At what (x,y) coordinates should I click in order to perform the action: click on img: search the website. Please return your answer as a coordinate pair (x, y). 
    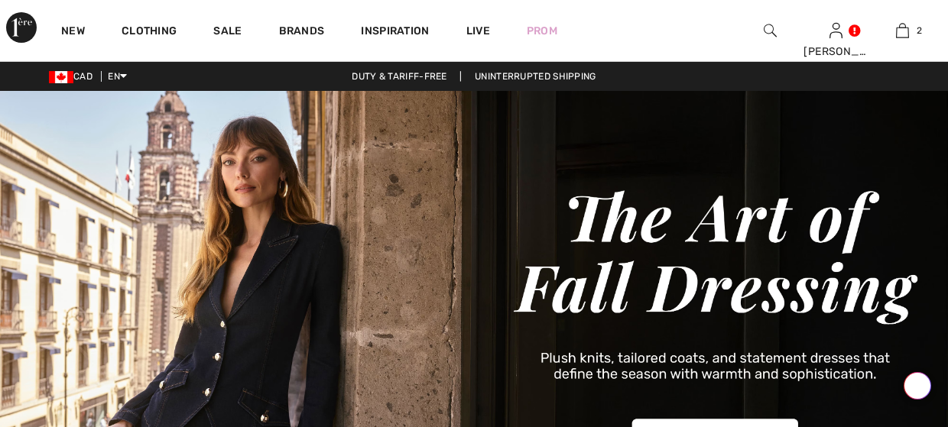
    Looking at the image, I should click on (770, 31).